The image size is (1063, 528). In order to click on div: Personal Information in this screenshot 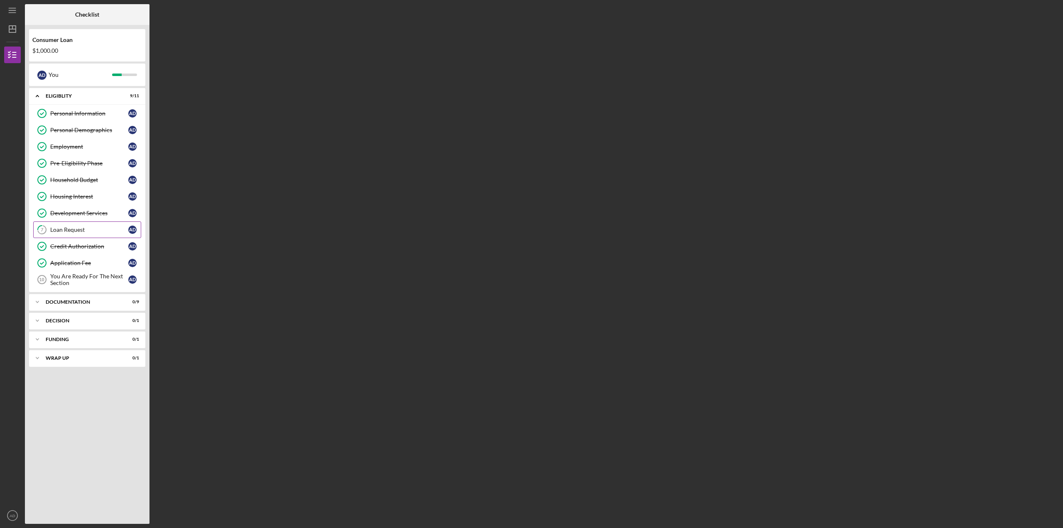, I will do `click(89, 113)`.